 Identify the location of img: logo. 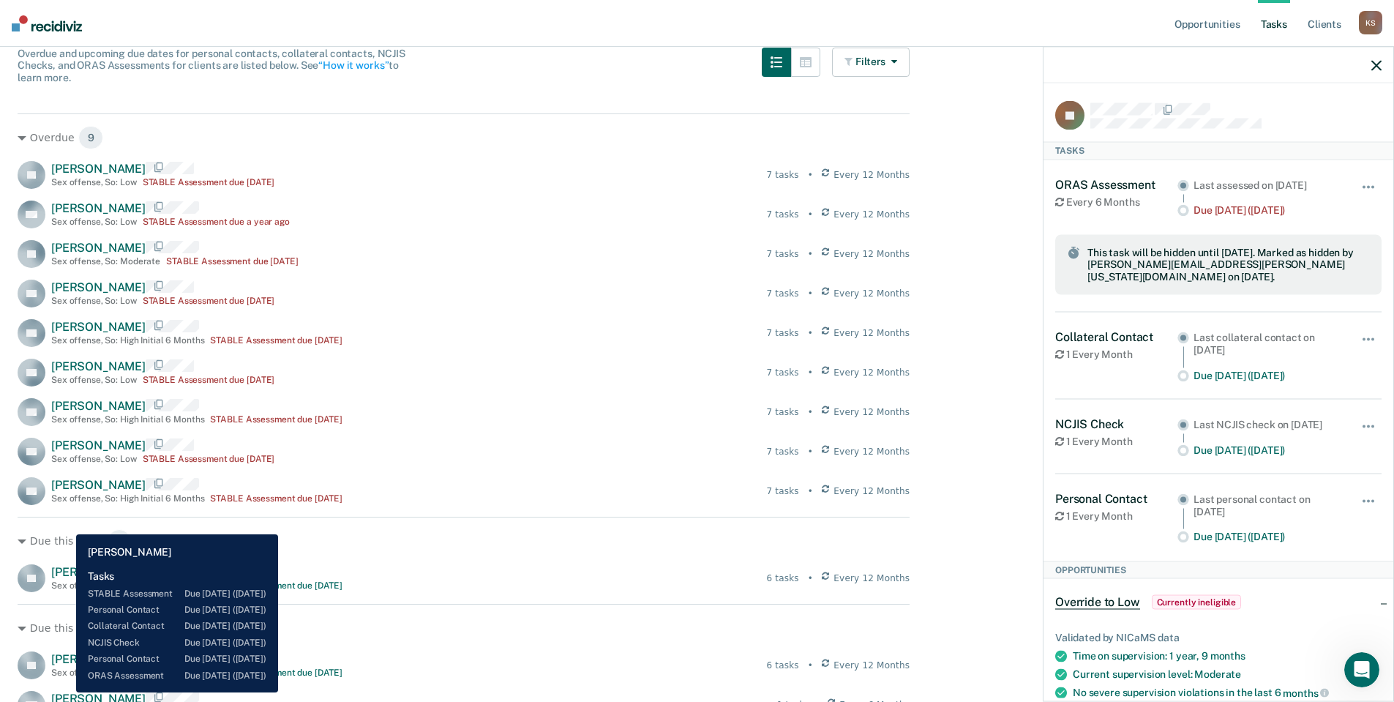
(70, 40).